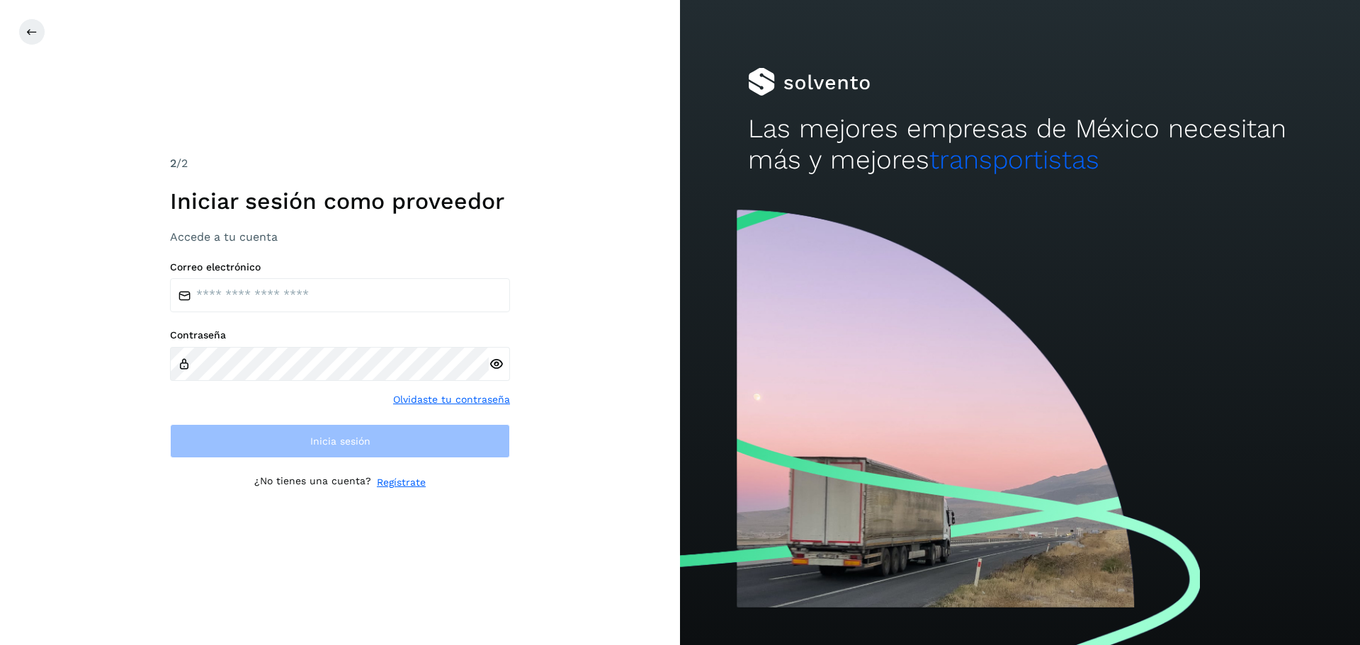 The width and height of the screenshot is (1360, 645). I want to click on button: Inicia sesión, so click(340, 441).